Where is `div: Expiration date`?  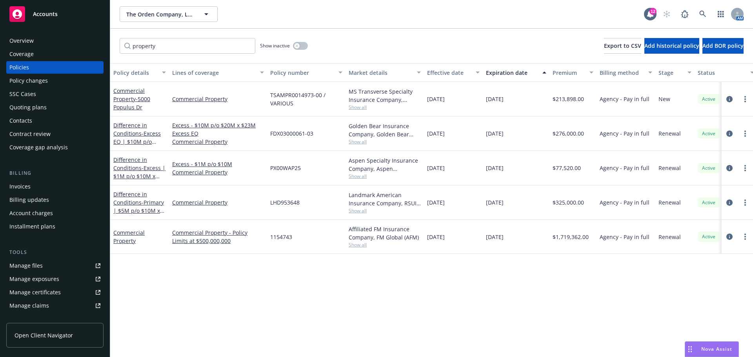 div: Expiration date is located at coordinates (512, 73).